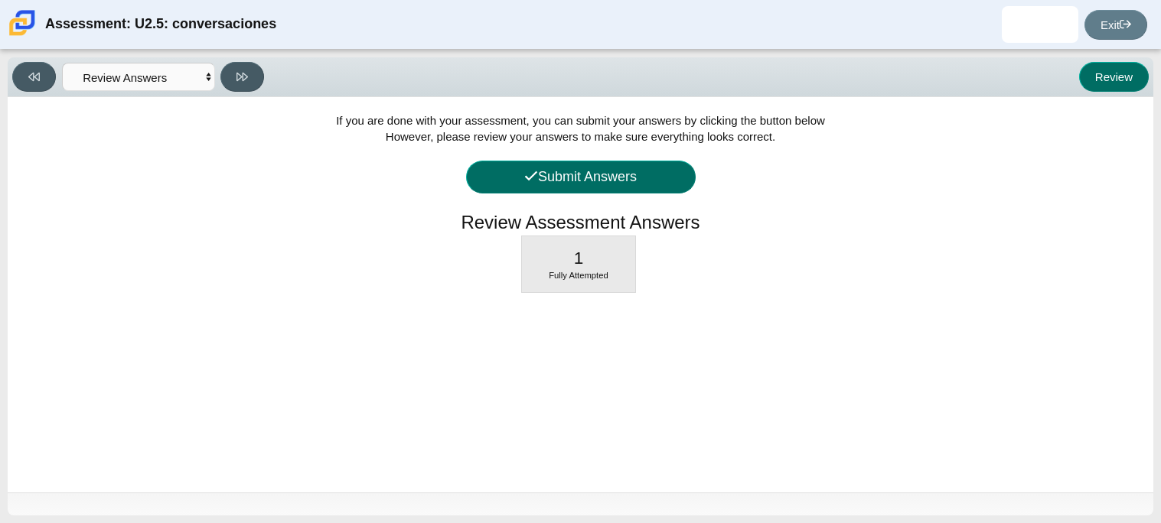 The height and width of the screenshot is (523, 1161). Describe the element at coordinates (1040, 24) in the screenshot. I see `img: yazmin.delgado.gTGdMF` at that location.